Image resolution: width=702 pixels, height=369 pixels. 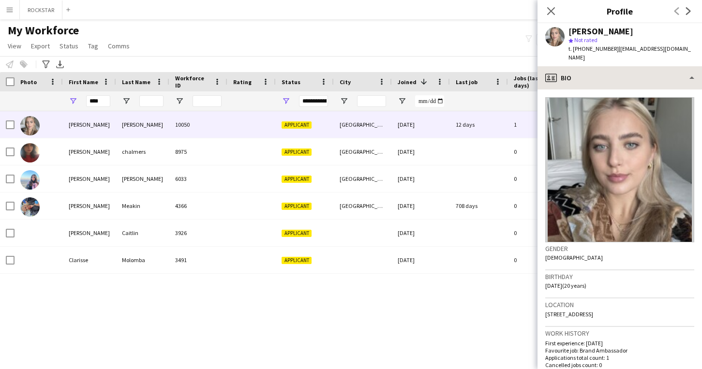 What do you see at coordinates (30, 126) in the screenshot?
I see `img: Clara Stroud` at bounding box center [30, 126].